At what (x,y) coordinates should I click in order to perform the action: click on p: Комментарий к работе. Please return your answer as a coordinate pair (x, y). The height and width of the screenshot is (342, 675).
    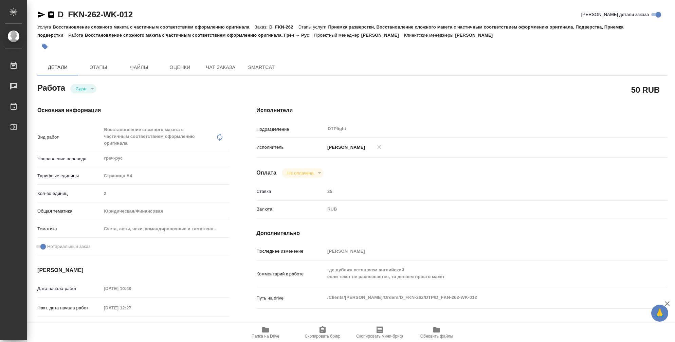
    Looking at the image, I should click on (290, 274).